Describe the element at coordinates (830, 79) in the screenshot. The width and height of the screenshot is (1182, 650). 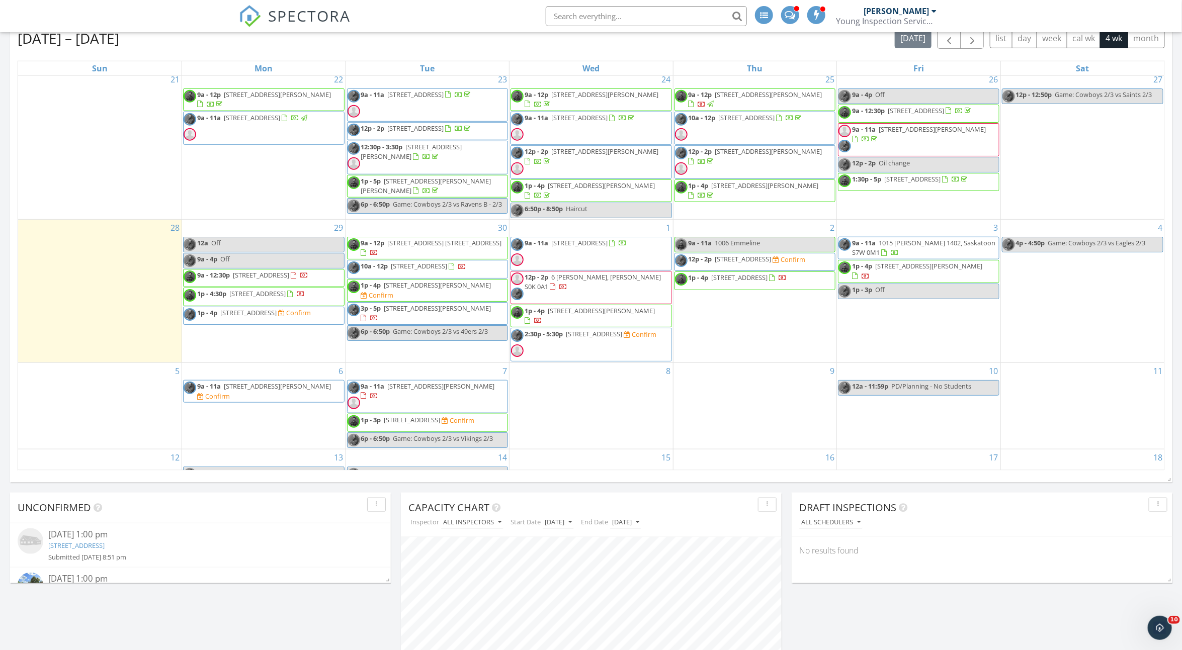
I see `a: Go to September 25, 2025` at that location.